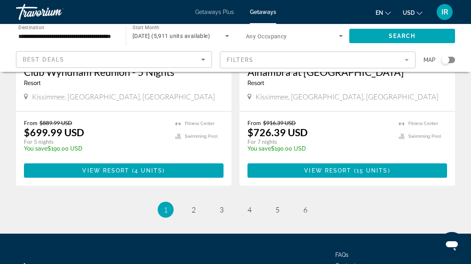  I want to click on span: 2, so click(194, 210).